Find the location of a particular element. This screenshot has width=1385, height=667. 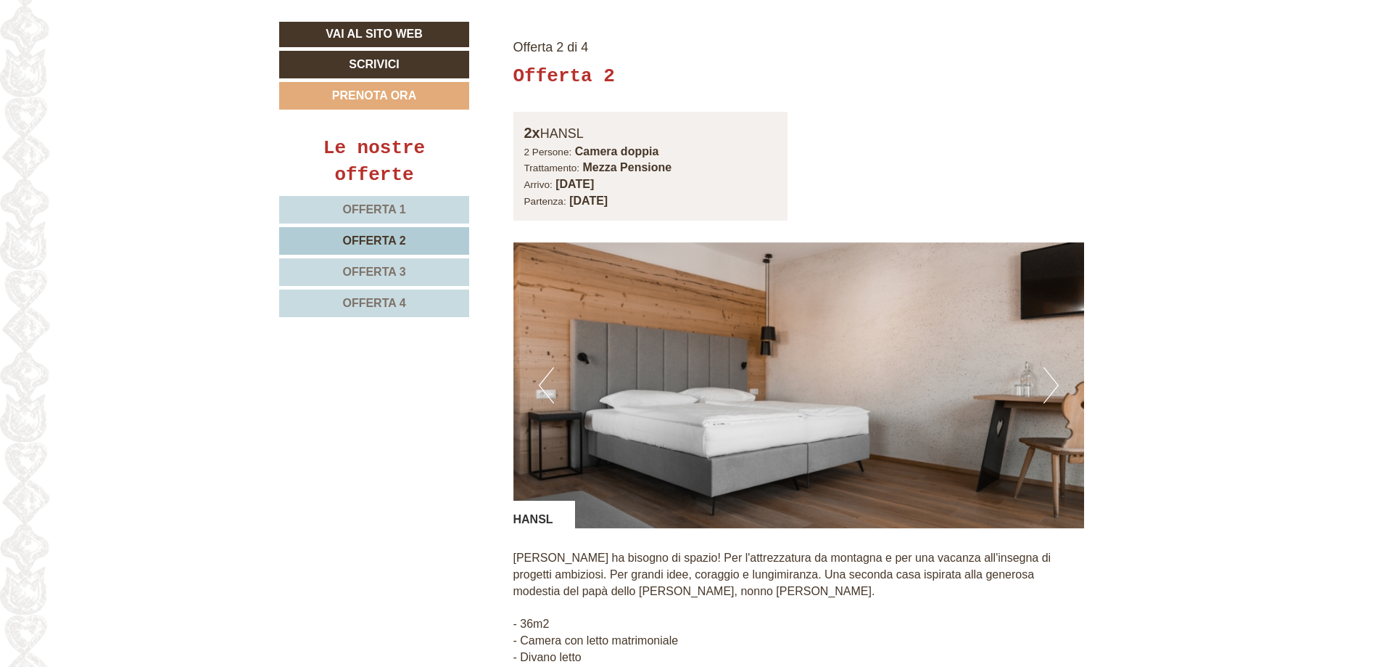

small: Trattamento: is located at coordinates (552, 168).